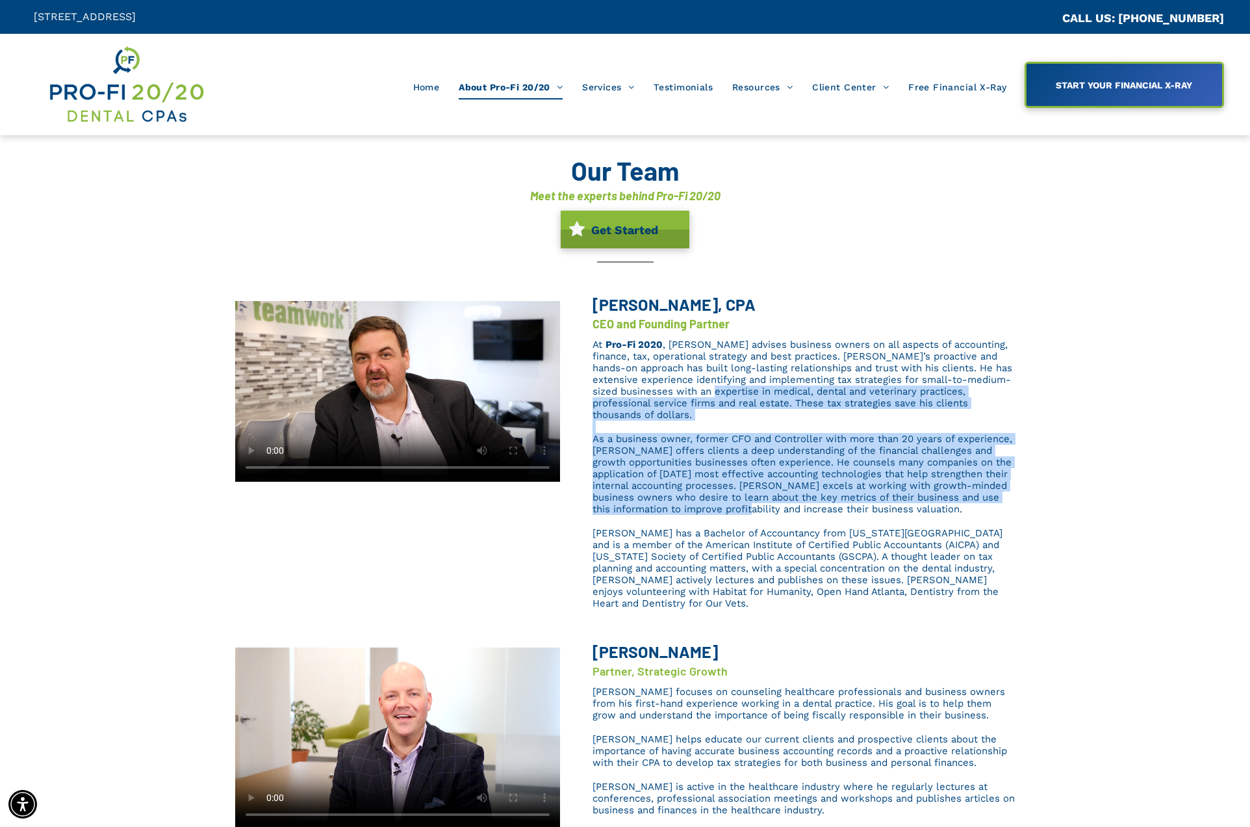  What do you see at coordinates (660, 671) in the screenshot?
I see `span: Partner, Strategic Growth` at bounding box center [660, 671].